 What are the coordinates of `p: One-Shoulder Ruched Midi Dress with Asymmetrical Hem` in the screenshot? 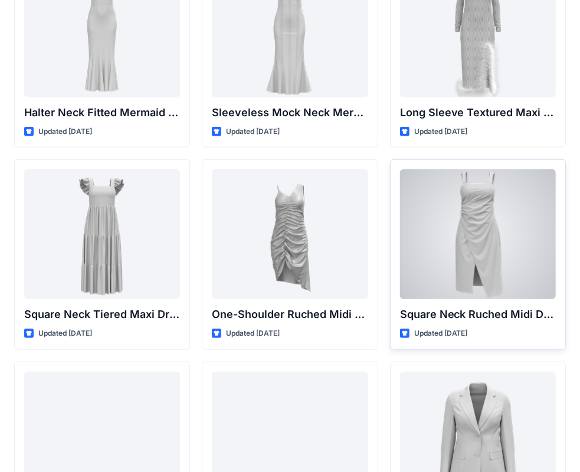 It's located at (290, 314).